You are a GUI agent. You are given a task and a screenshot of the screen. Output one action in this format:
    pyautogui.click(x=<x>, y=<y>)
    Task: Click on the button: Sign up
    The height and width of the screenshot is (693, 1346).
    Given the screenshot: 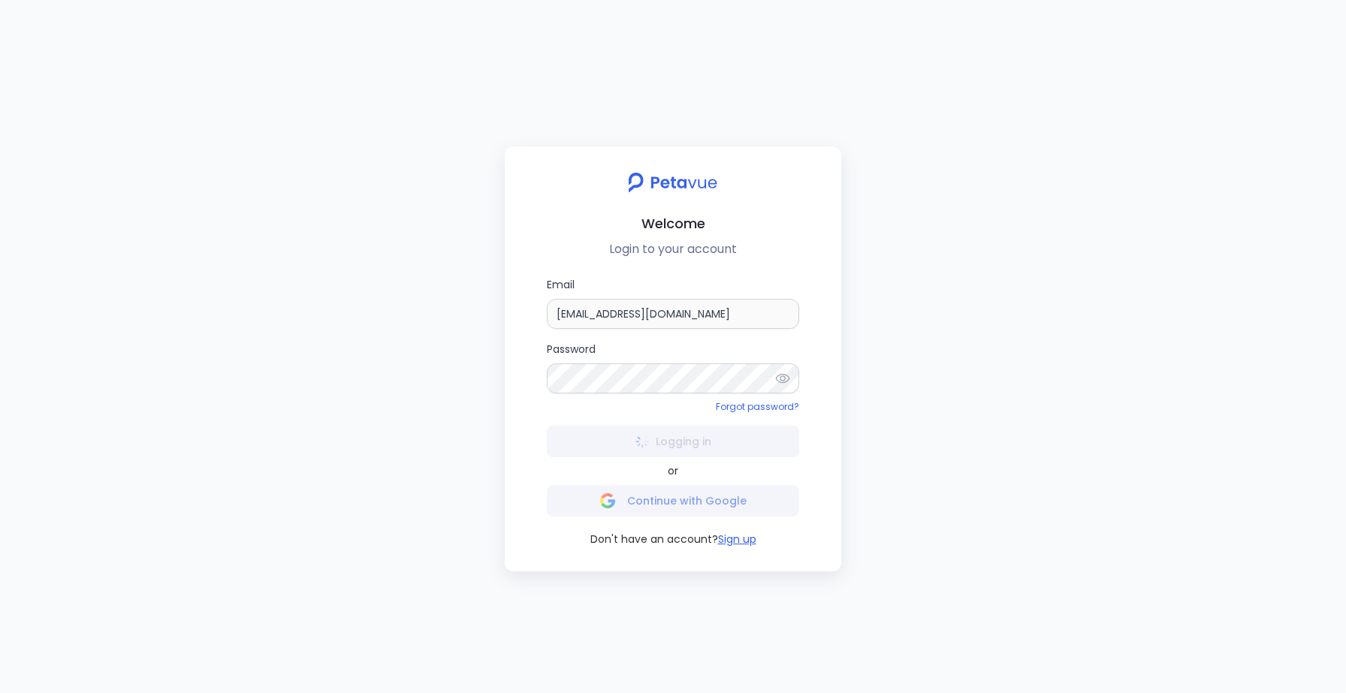 What is the action you would take?
    pyautogui.click(x=737, y=539)
    